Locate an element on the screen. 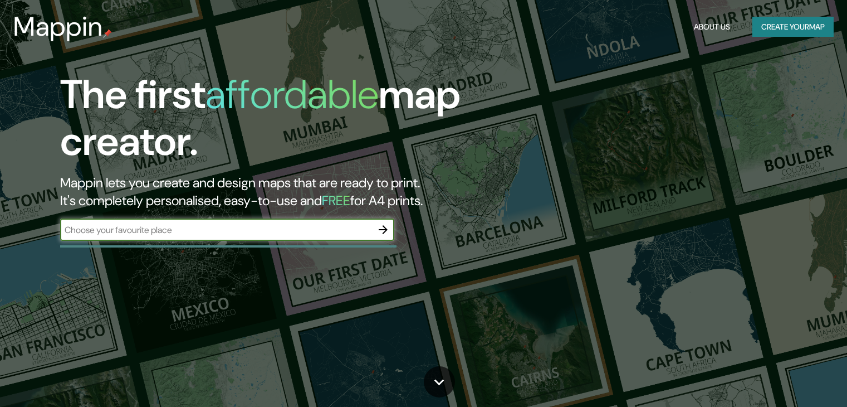 The image size is (847, 407). h3: Mappin is located at coordinates (58, 27).